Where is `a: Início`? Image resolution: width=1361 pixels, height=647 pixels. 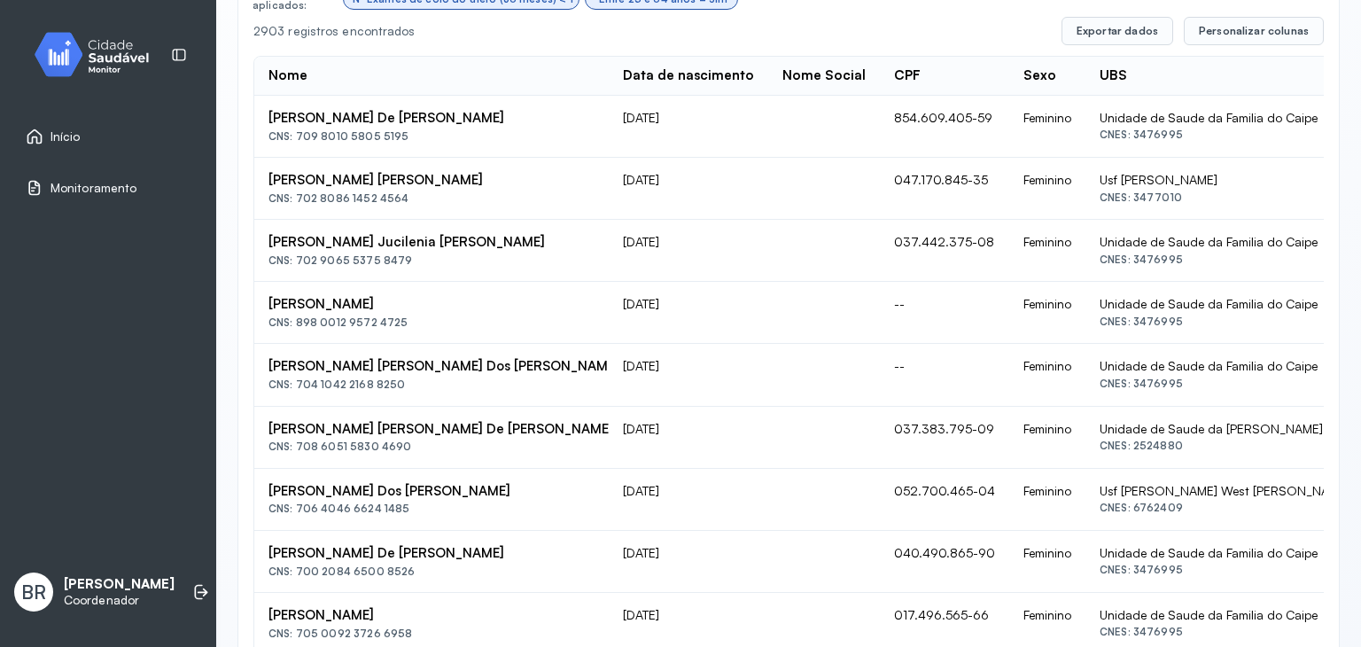 a: Início is located at coordinates (108, 136).